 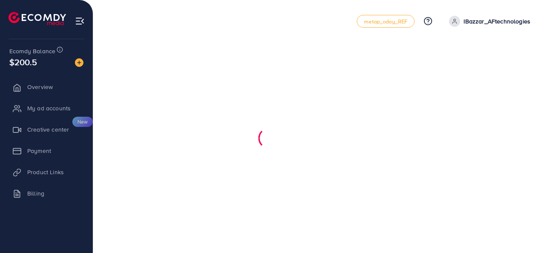 What do you see at coordinates (385, 21) in the screenshot?
I see `a: metap_oday_REF` at bounding box center [385, 21].